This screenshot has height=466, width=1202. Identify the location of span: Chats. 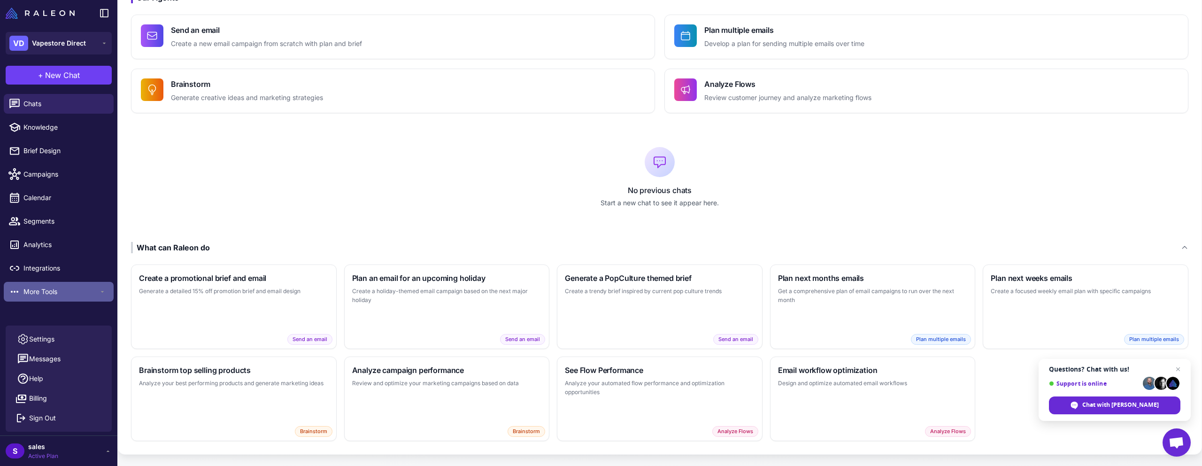
(65, 104).